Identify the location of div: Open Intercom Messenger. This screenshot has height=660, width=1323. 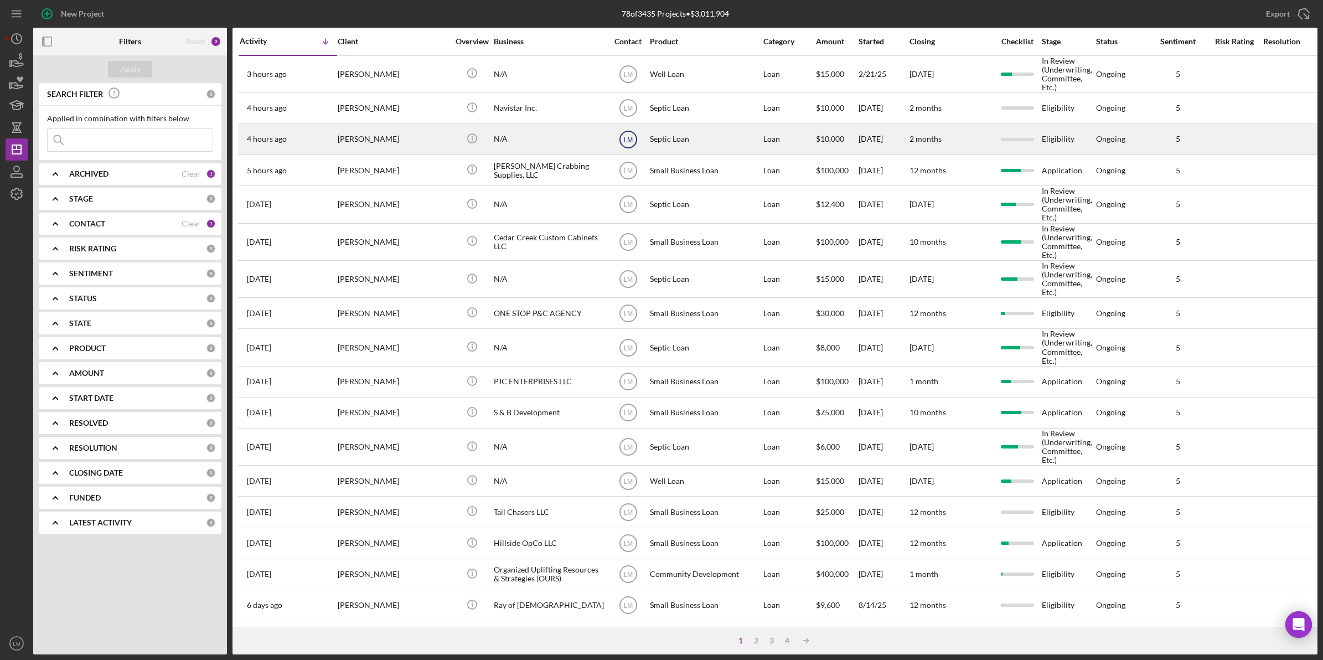
(1299, 624).